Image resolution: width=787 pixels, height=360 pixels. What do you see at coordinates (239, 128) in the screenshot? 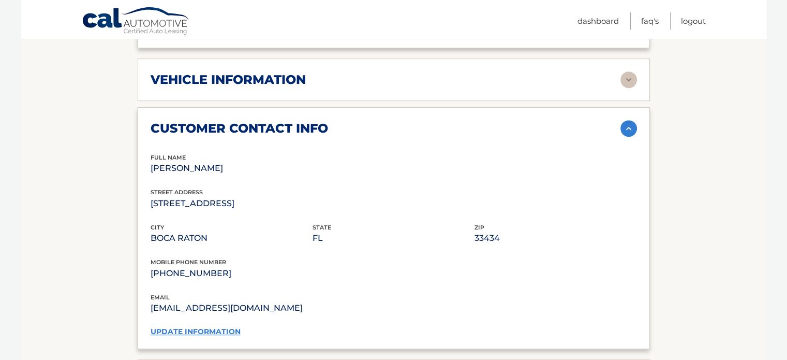
I see `h2: customer contact info` at bounding box center [239, 128].